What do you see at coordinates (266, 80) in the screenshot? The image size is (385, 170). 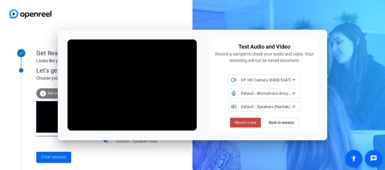 I see `span: HP HD Camera (0408:5347)` at bounding box center [266, 80].